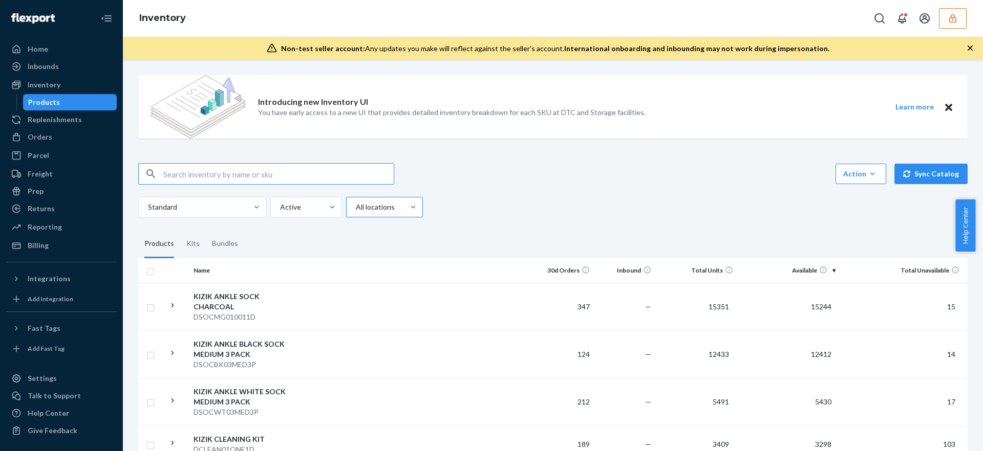  What do you see at coordinates (61, 67) in the screenshot?
I see `a: Inbounds` at bounding box center [61, 67].